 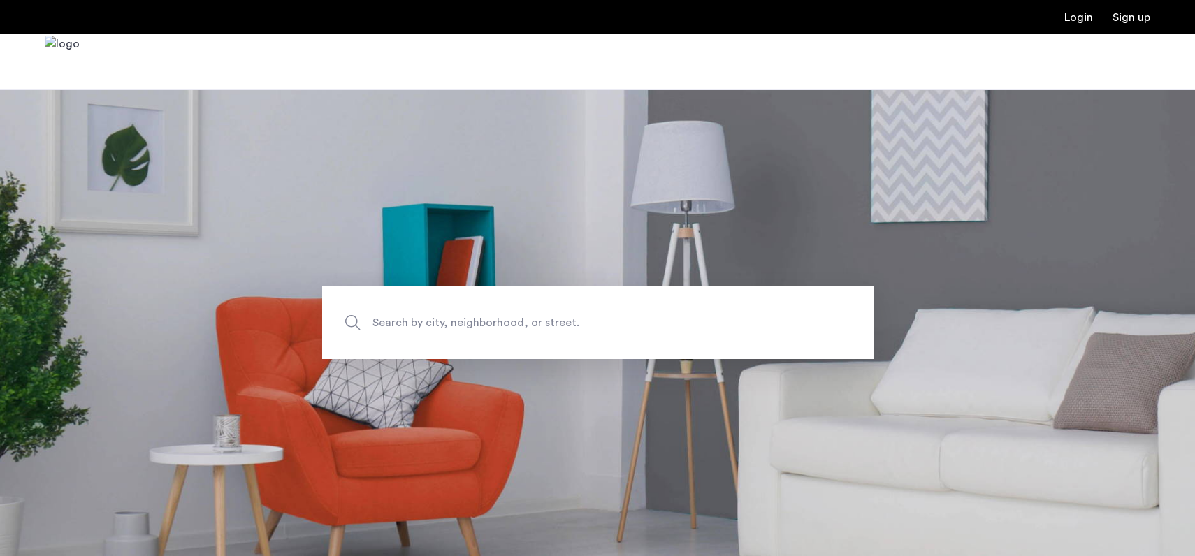 What do you see at coordinates (1078, 17) in the screenshot?
I see `a: Login` at bounding box center [1078, 17].